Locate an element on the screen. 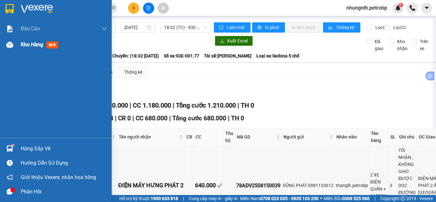 This screenshot has height=202, width=436. span: Hỗ trợ kỹ thuật: is located at coordinates (149, 199).